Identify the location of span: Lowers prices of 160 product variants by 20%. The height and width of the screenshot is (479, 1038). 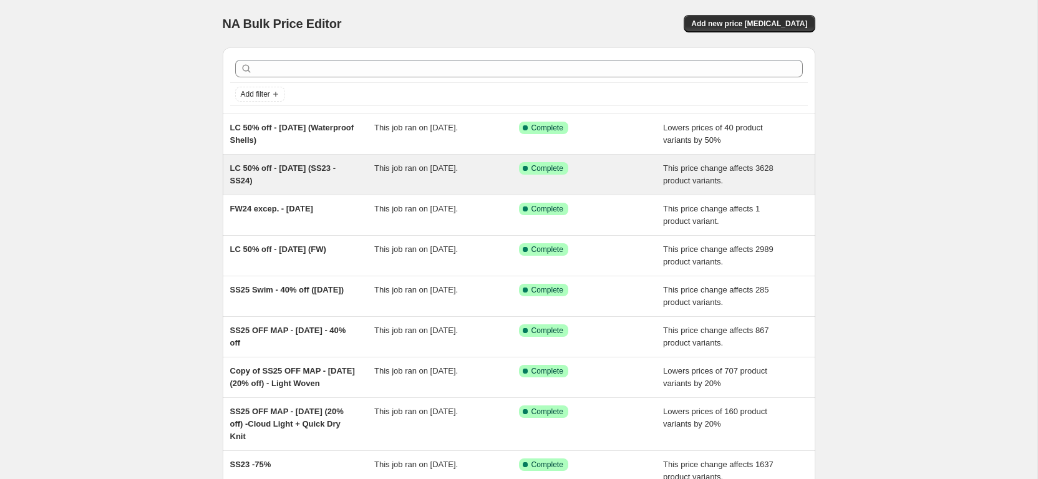
(715, 417).